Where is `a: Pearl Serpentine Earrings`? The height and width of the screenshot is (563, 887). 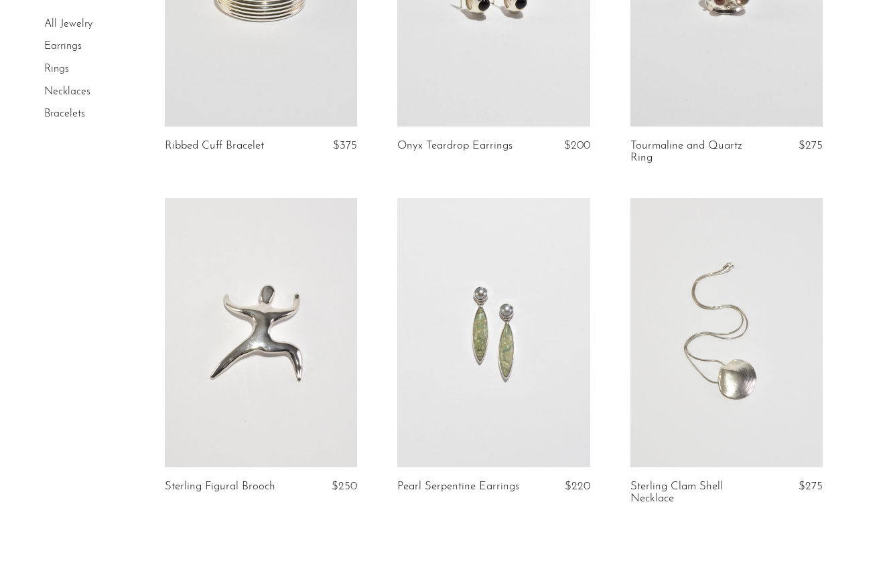 a: Pearl Serpentine Earrings is located at coordinates (458, 487).